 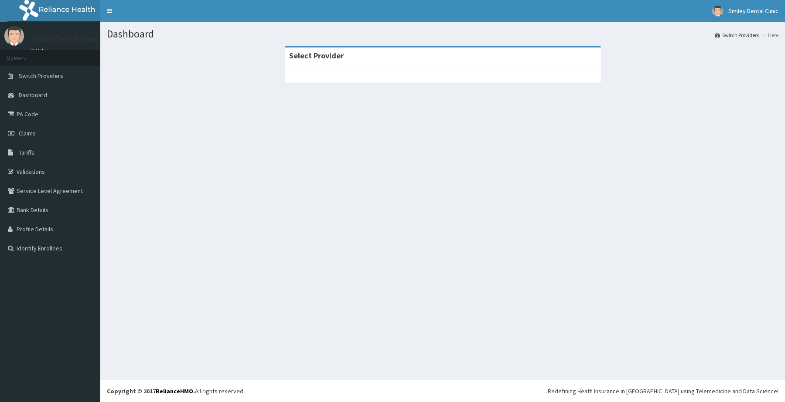 I want to click on span: Tariffs, so click(x=27, y=153).